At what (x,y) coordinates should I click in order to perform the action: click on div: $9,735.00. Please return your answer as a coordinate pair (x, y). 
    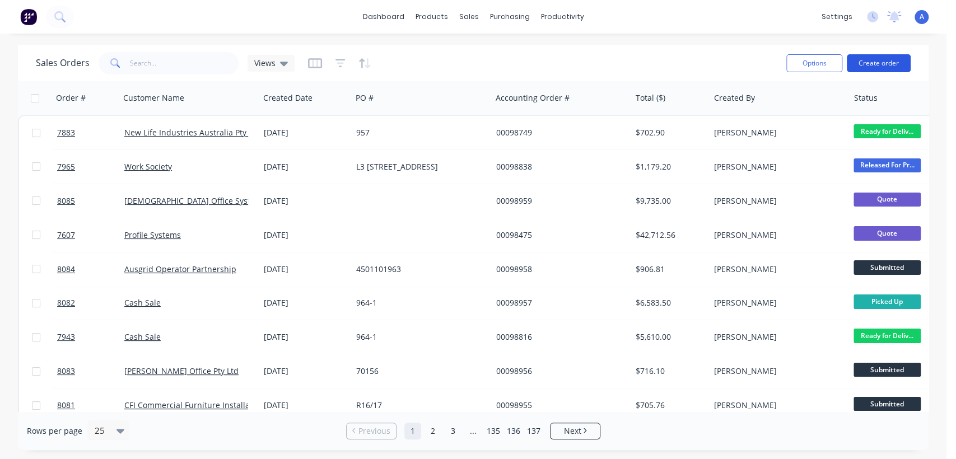
    Looking at the image, I should click on (668, 201).